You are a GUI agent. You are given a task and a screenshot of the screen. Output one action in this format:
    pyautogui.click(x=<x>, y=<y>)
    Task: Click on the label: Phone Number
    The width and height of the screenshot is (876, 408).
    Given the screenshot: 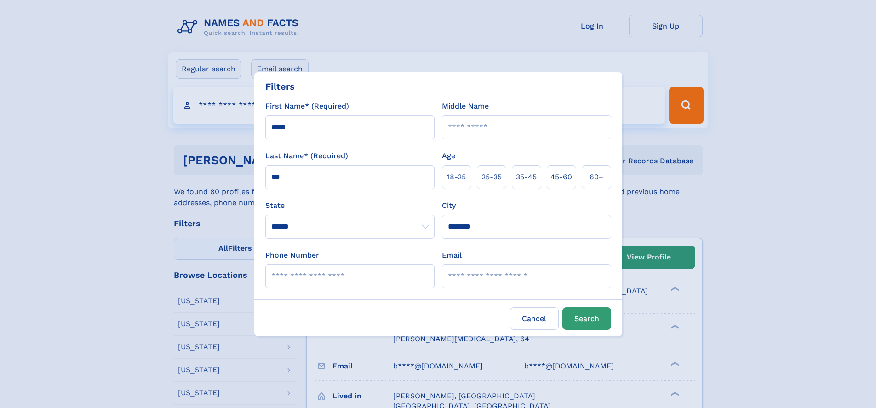 What is the action you would take?
    pyautogui.click(x=292, y=255)
    